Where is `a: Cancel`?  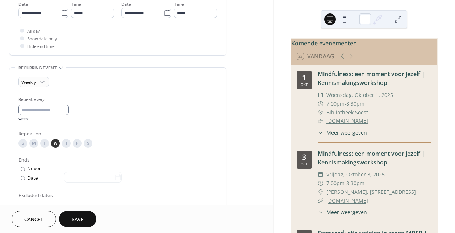 a: Cancel is located at coordinates (34, 219).